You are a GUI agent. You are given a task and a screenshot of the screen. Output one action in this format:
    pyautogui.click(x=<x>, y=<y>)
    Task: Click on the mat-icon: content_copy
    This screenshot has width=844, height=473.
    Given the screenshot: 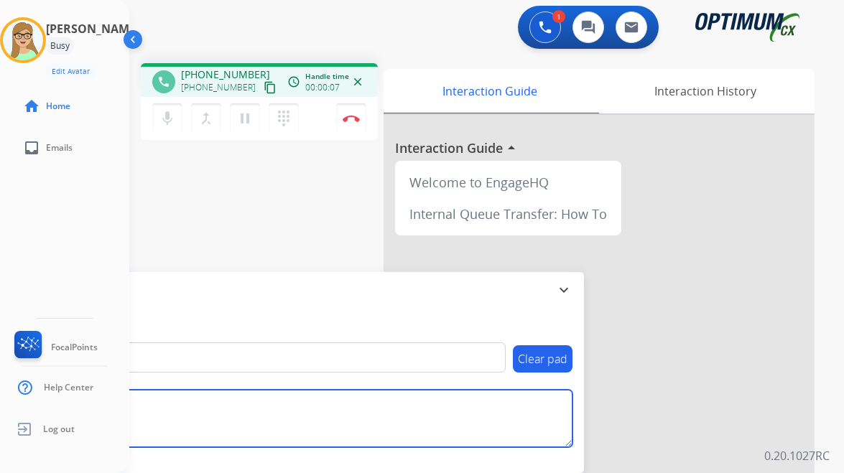 What is the action you would take?
    pyautogui.click(x=270, y=88)
    